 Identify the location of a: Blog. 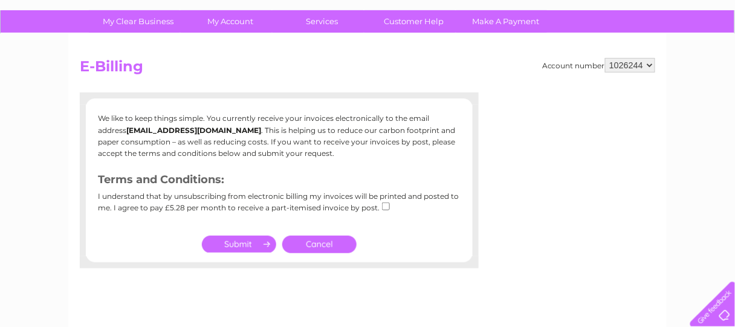
(639, 56).